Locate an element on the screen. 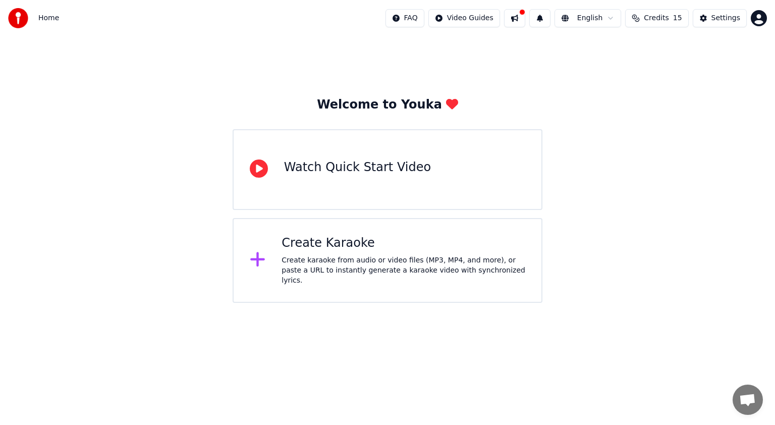  span: Home is located at coordinates (48, 18).